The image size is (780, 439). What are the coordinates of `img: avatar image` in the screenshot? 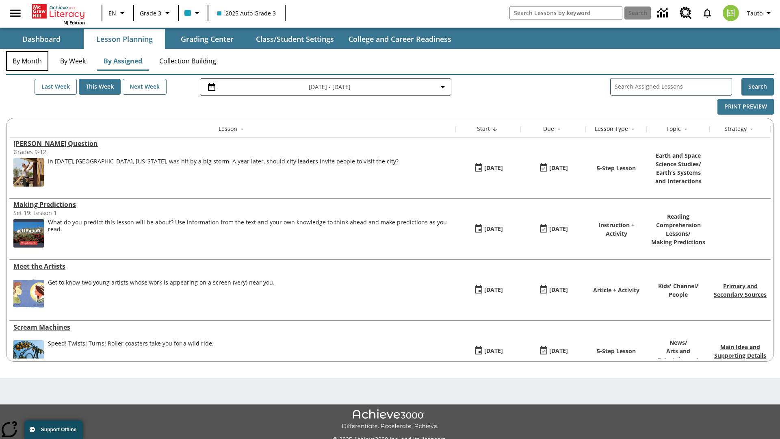 It's located at (731, 13).